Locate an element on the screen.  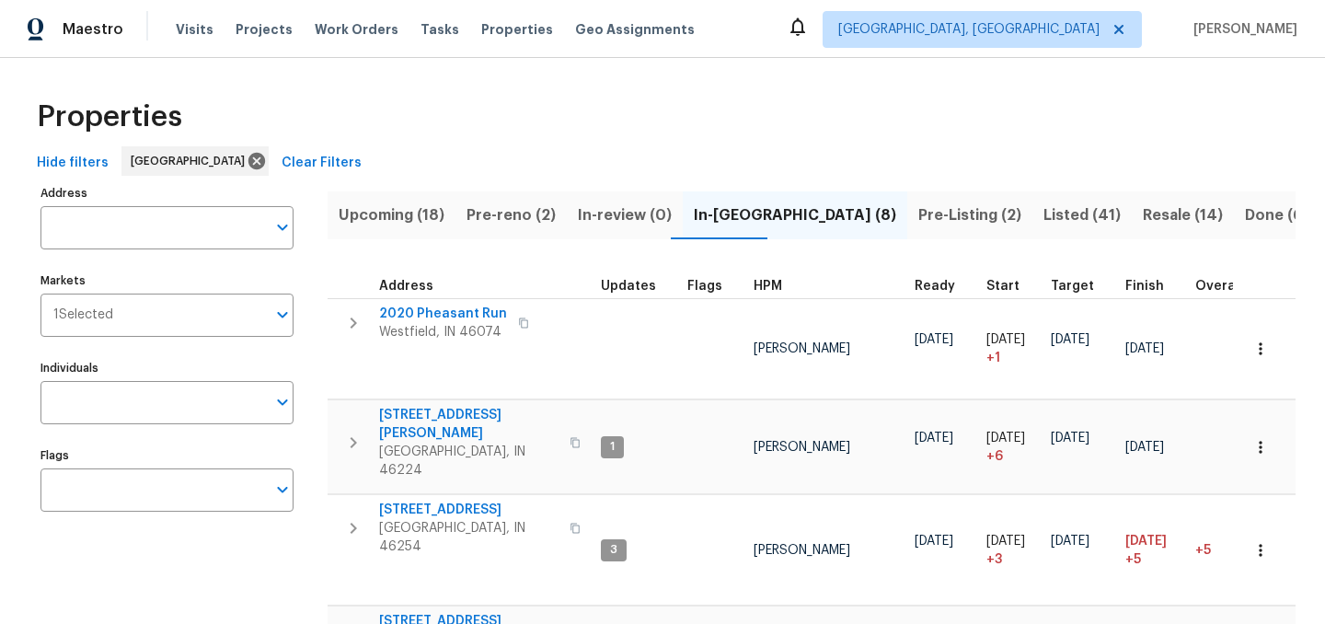
div: Days past target finish date is located at coordinates (1227, 286).